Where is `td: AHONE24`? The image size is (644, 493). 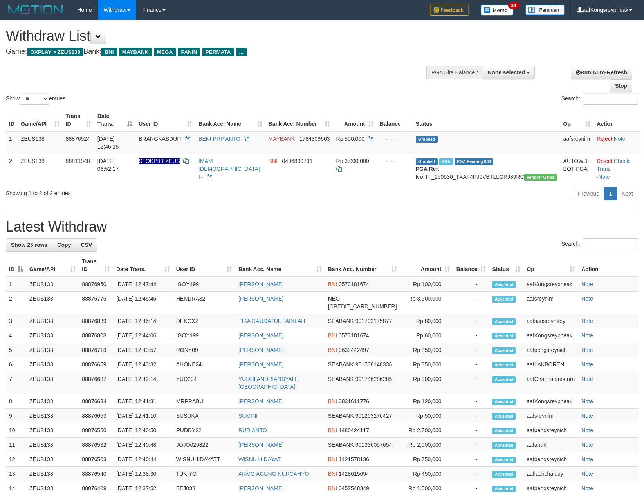
td: AHONE24 is located at coordinates (204, 364).